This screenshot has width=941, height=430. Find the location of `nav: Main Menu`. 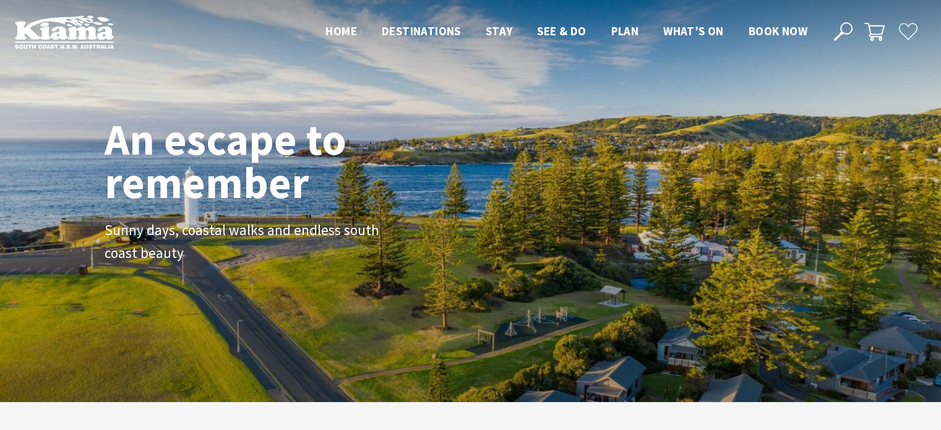

nav: Main Menu is located at coordinates (566, 32).